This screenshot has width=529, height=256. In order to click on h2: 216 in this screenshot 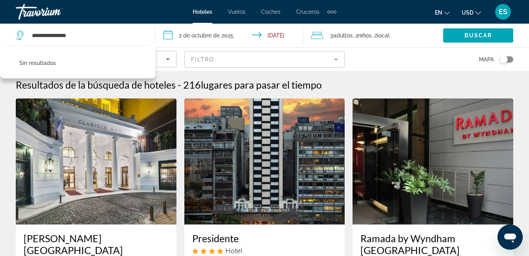, I will do `click(252, 85)`.